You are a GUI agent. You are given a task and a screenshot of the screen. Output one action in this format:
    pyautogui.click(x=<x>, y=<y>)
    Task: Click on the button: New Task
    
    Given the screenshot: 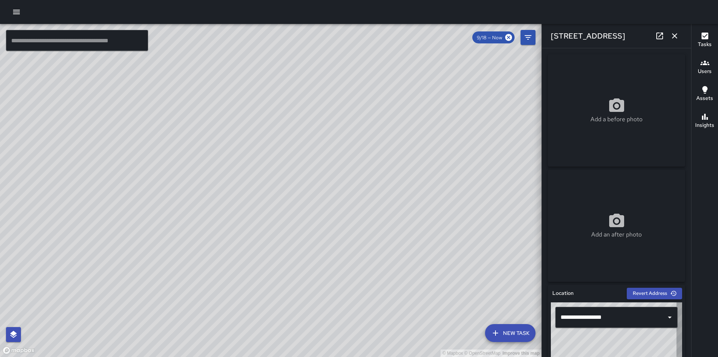 What is the action you would take?
    pyautogui.click(x=510, y=333)
    